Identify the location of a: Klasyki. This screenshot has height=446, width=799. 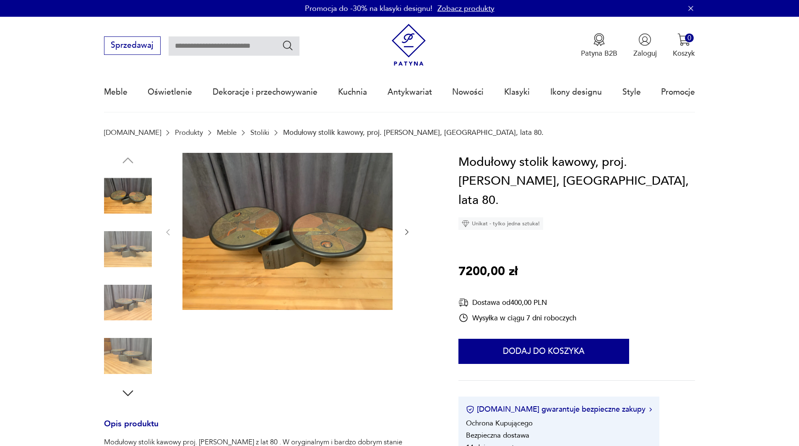
(516, 92).